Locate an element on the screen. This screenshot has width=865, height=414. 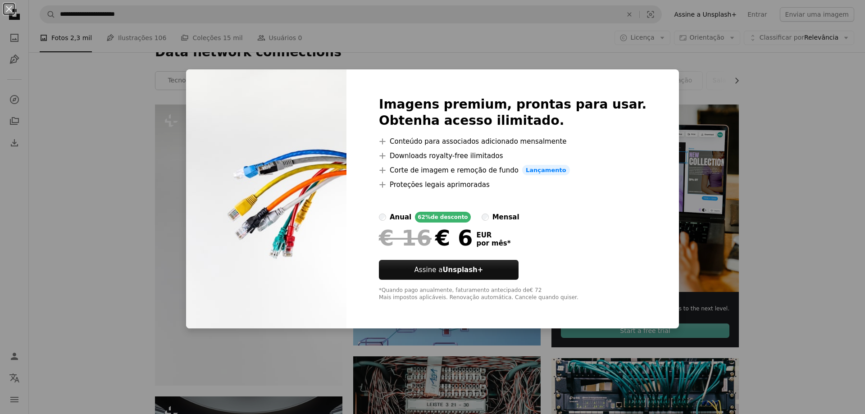
span: € 16 is located at coordinates (405, 238).